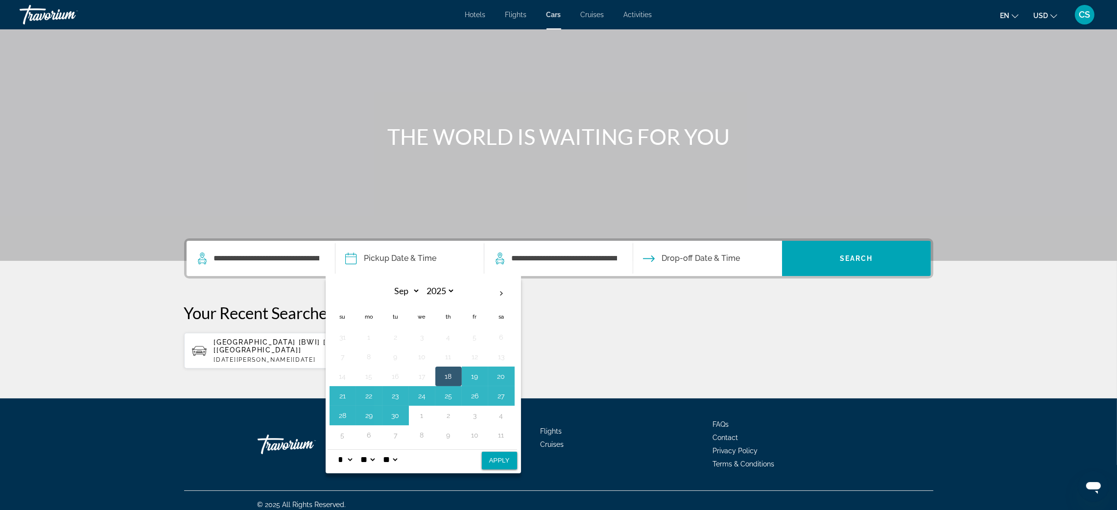 The image size is (1117, 510). I want to click on span: en, so click(1004, 16).